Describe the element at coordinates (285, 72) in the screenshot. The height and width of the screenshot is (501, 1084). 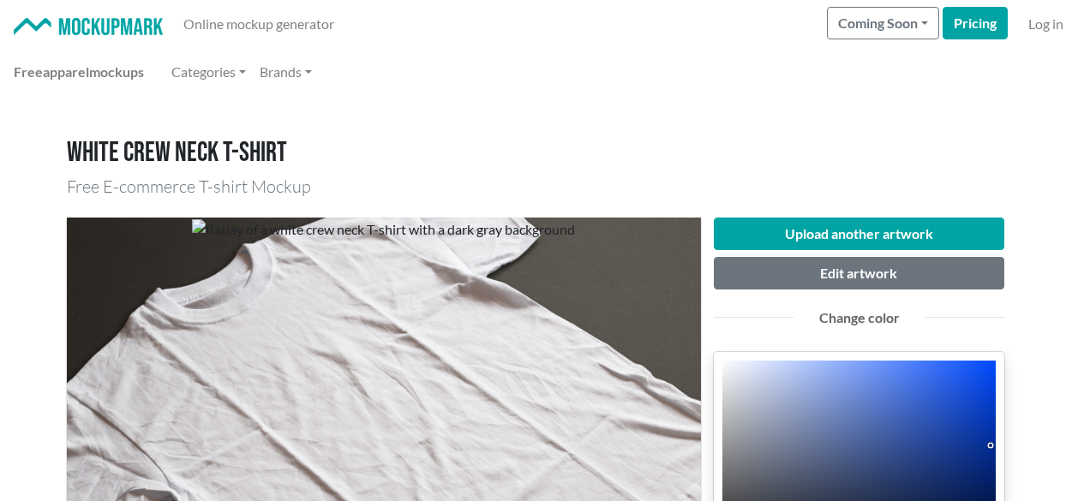
I see `a: Brands` at that location.